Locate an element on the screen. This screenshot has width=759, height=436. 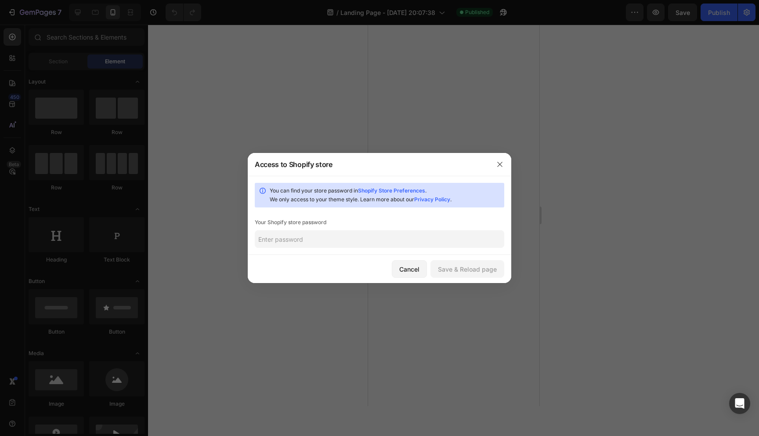
a: Privacy Policy is located at coordinates (432, 199).